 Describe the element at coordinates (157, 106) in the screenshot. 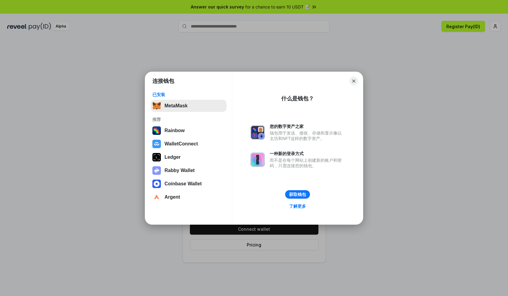

I see `img: svg+xml,%3Csvg%20fill%3D%22none%22%20height%3D%2233%22%20viewBox%3D%220%200%2035%2033%22%20width%...` at that location.